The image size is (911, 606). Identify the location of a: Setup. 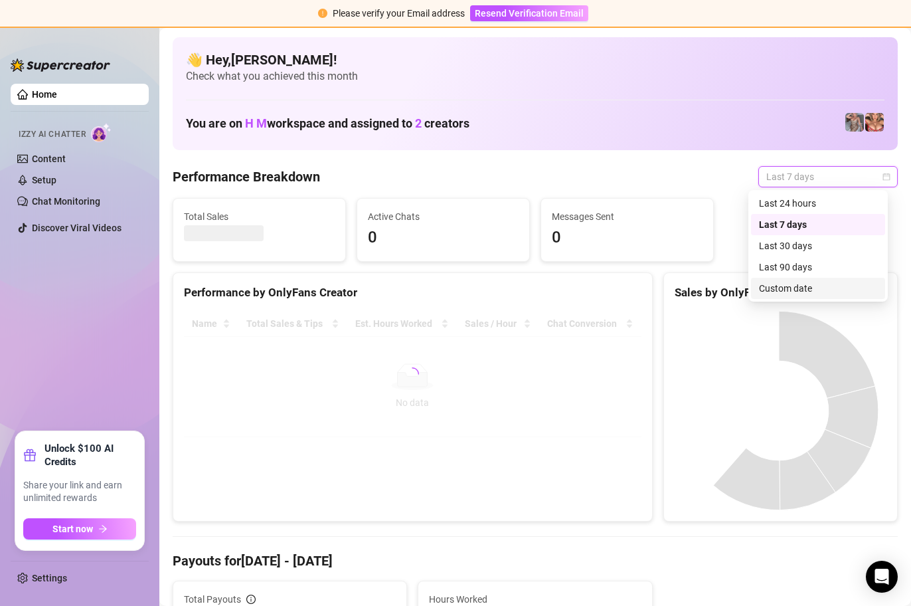
(44, 180).